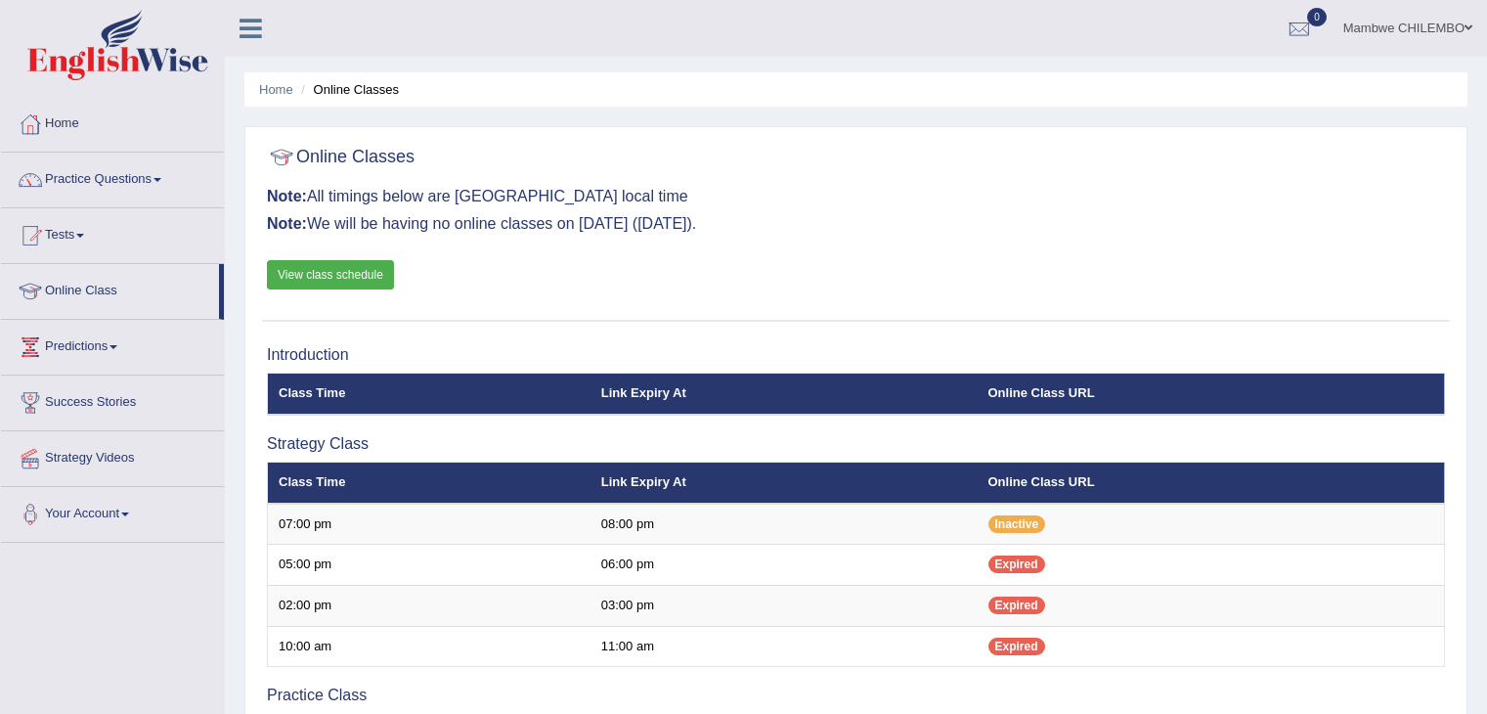  Describe the element at coordinates (112, 400) in the screenshot. I see `a: Success Stories` at that location.